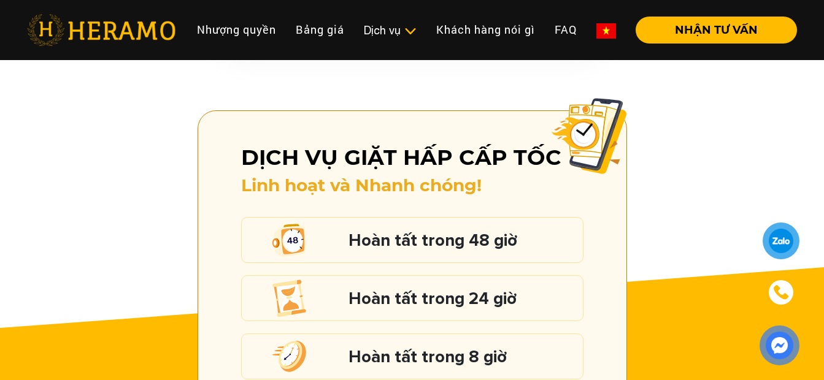 The height and width of the screenshot is (380, 824). I want to click on a: Nhượng quyền, so click(236, 29).